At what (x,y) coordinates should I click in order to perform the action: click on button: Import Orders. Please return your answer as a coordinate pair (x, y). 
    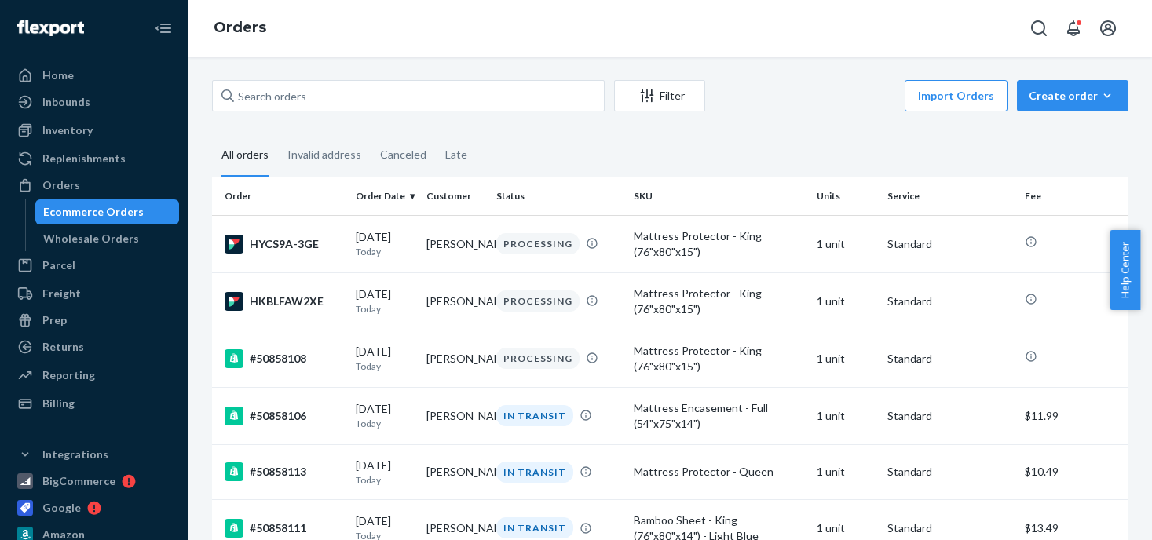
    Looking at the image, I should click on (955, 96).